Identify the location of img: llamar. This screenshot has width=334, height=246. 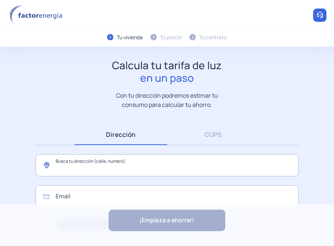
(319, 15).